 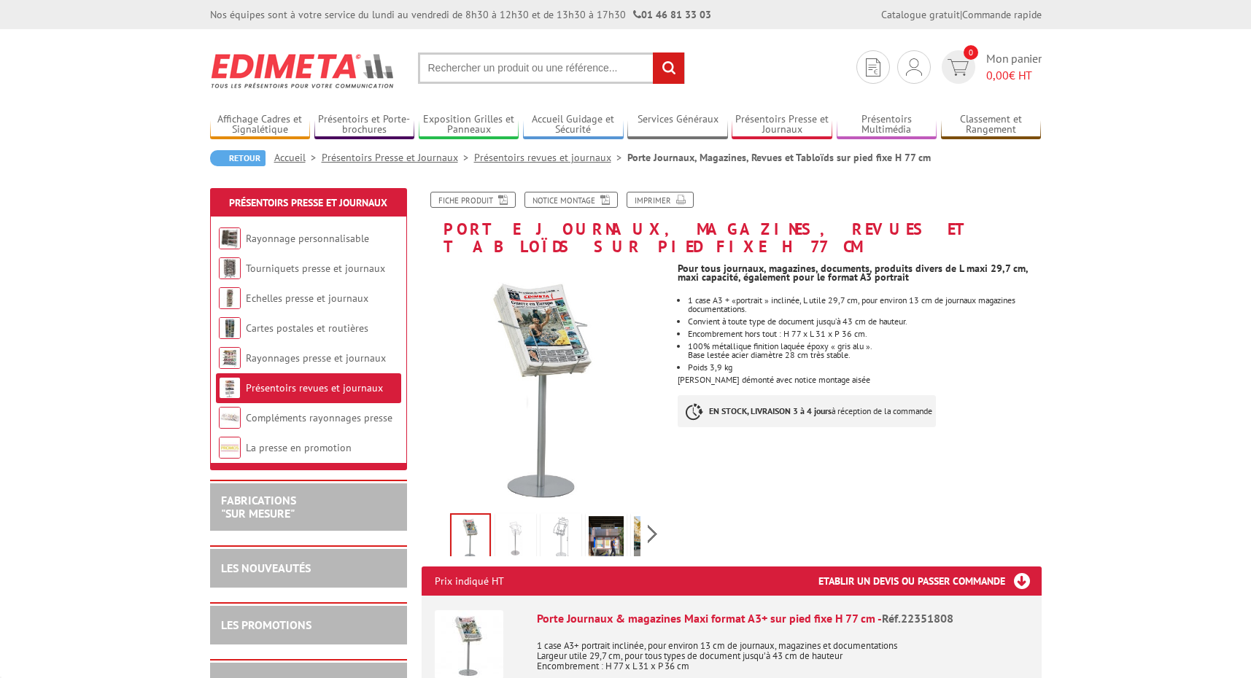 I want to click on a: Accueil, so click(x=298, y=158).